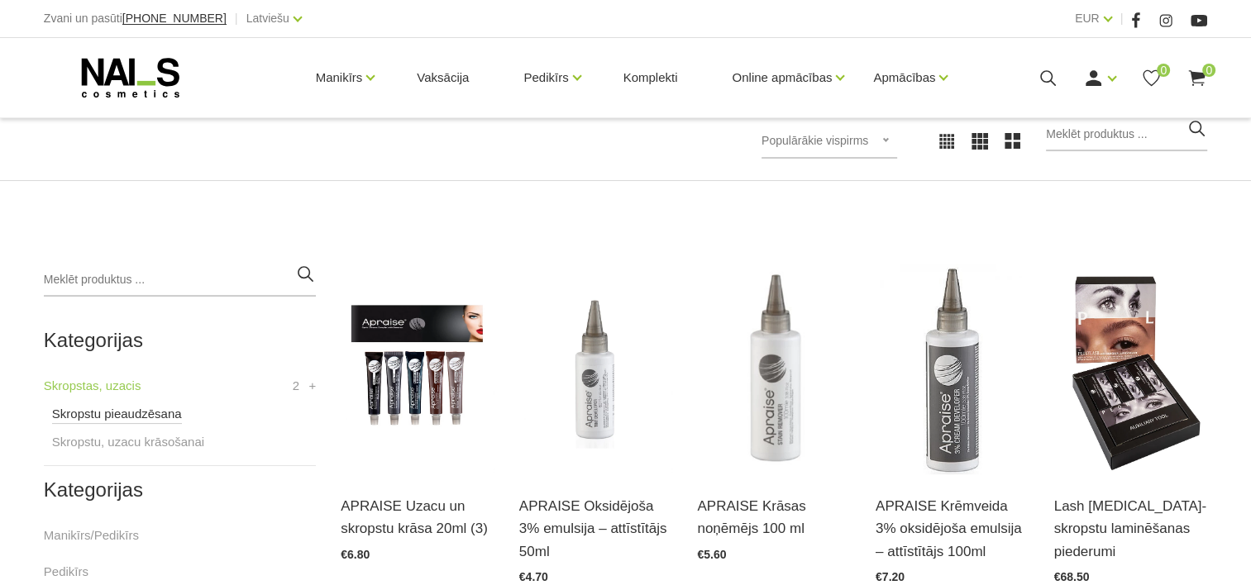 The width and height of the screenshot is (1251, 585). What do you see at coordinates (417, 517) in the screenshot?
I see `a: APRAISE Uzacu un skropstu krāsa 20ml (3)` at bounding box center [417, 517].